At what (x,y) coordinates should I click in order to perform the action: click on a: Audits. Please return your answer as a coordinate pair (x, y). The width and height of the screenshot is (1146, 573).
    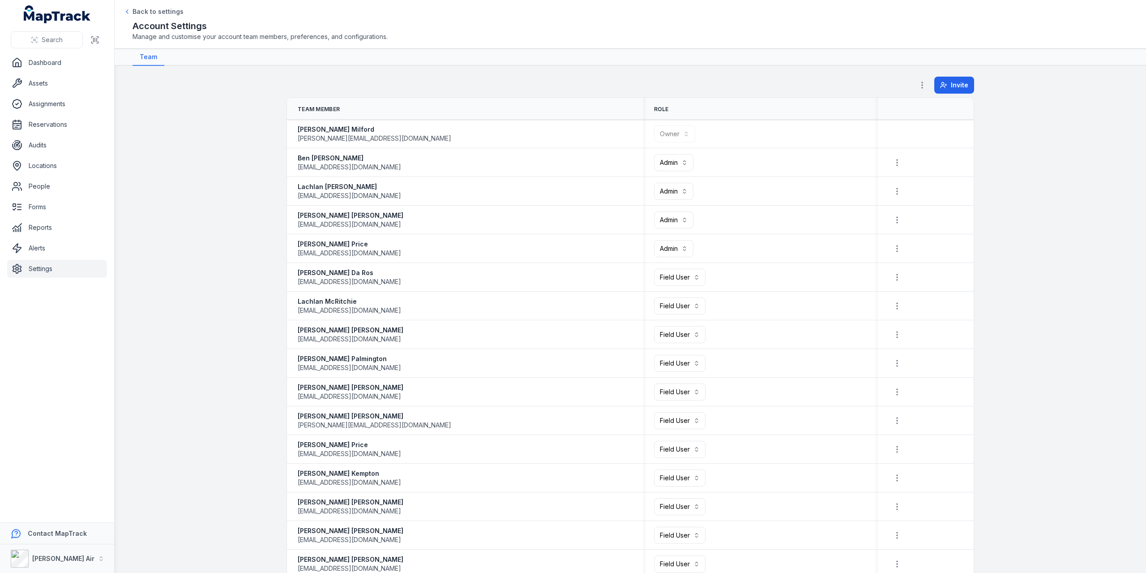
    Looking at the image, I should click on (57, 145).